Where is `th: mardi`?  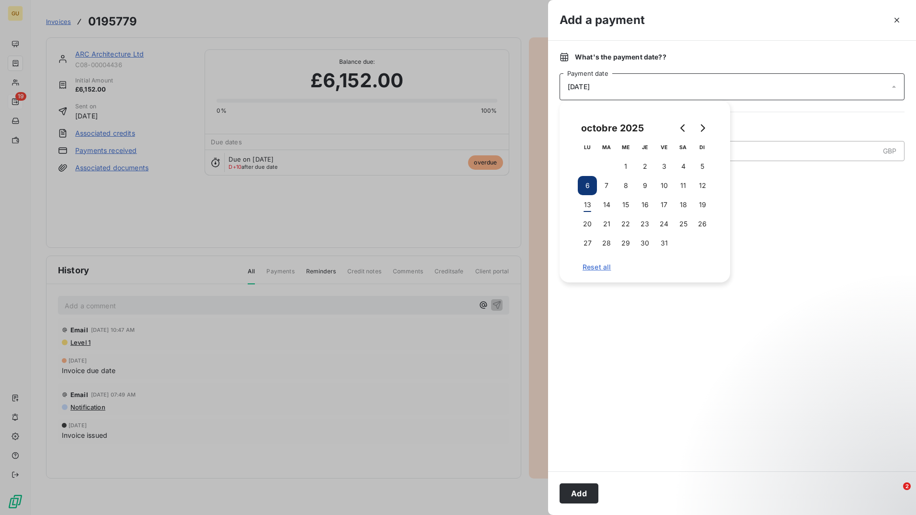
th: mardi is located at coordinates (607, 147).